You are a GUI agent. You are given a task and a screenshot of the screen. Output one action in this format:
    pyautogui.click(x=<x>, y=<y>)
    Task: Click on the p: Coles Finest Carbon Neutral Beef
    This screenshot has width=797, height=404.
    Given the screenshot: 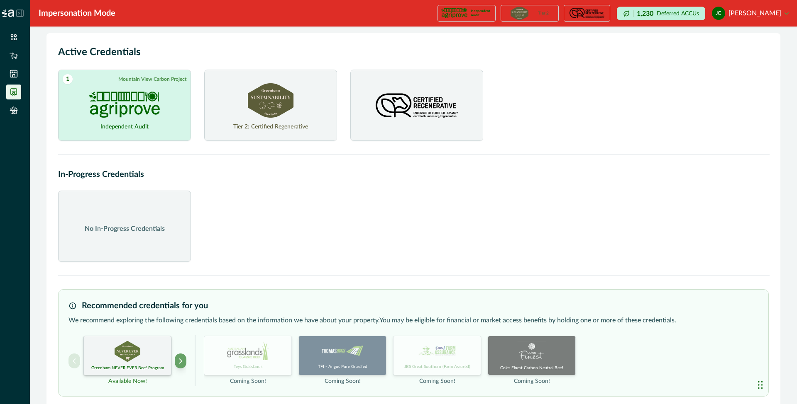 What is the action you would take?
    pyautogui.click(x=531, y=368)
    